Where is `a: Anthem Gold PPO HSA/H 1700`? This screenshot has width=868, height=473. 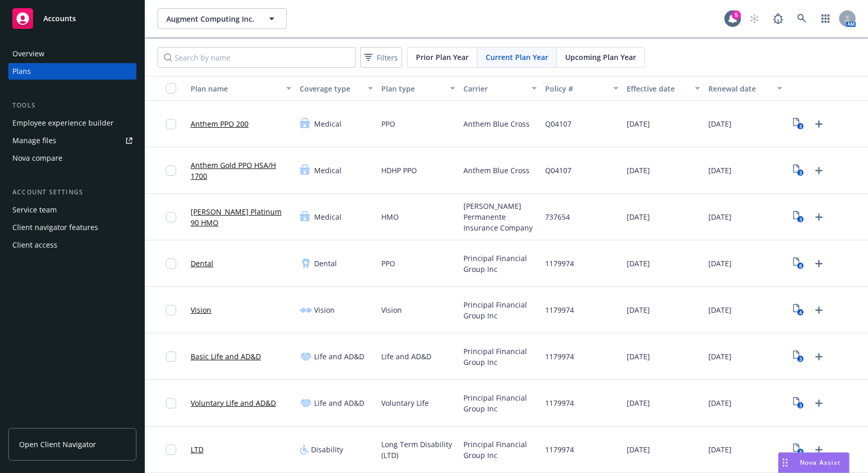 a: Anthem Gold PPO HSA/H 1700 is located at coordinates (241, 170).